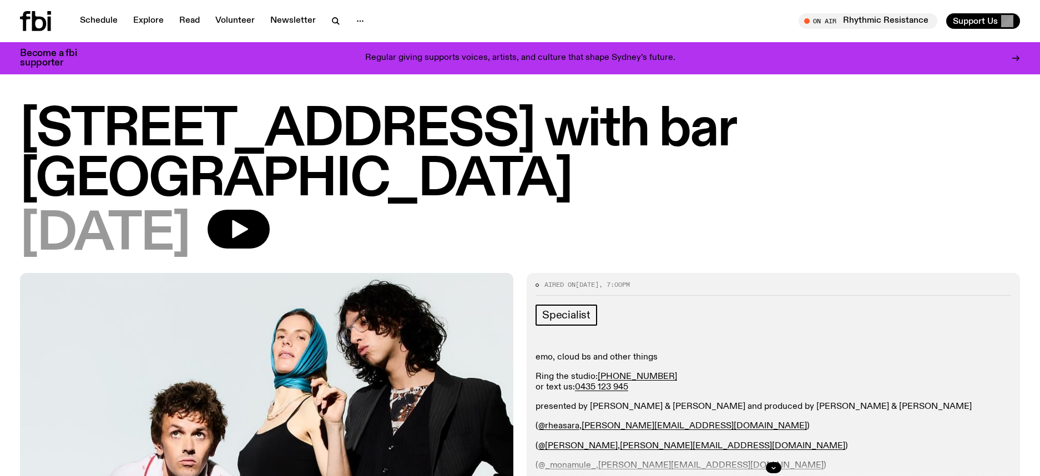 This screenshot has height=476, width=1040. I want to click on h3: Become a fbi supporter, so click(55, 58).